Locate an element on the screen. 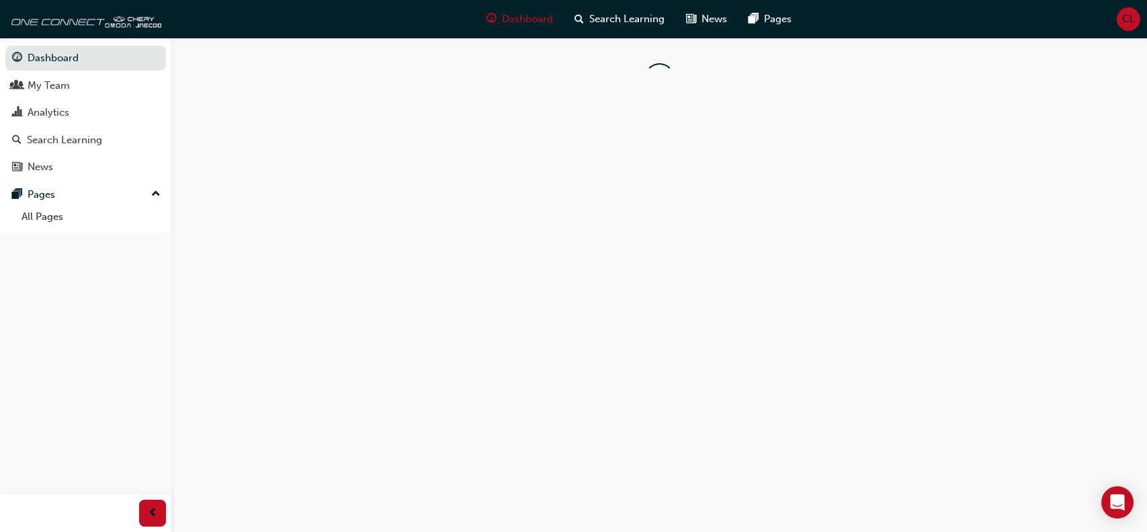 This screenshot has width=1147, height=532. span: News is located at coordinates (714, 19).